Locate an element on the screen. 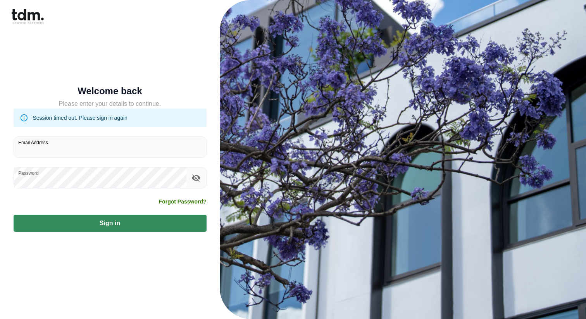 The height and width of the screenshot is (319, 586). h5: Please enter your details to continue. is located at coordinates (110, 104).